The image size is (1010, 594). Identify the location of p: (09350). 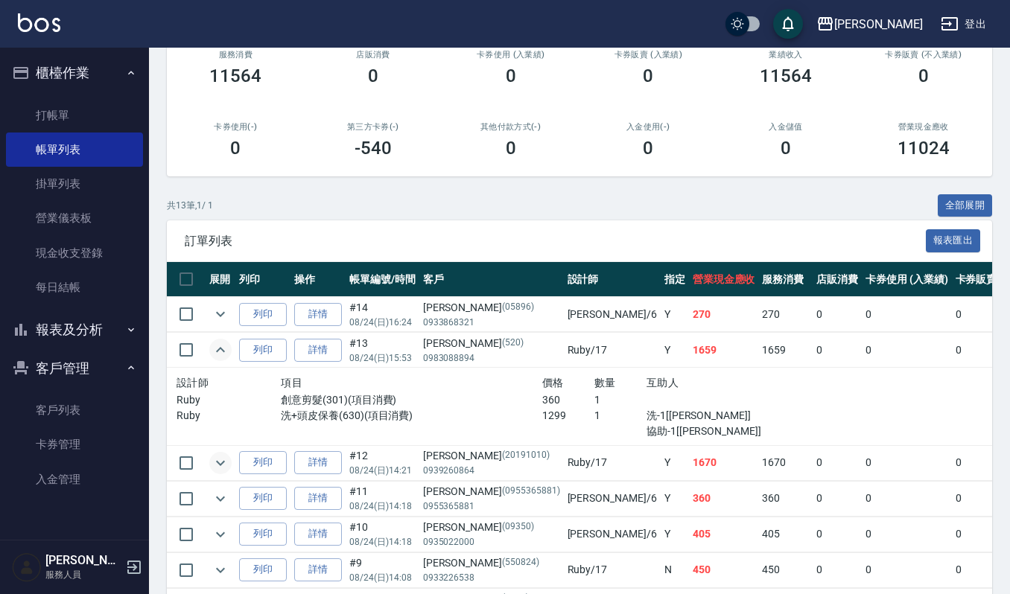
(518, 527).